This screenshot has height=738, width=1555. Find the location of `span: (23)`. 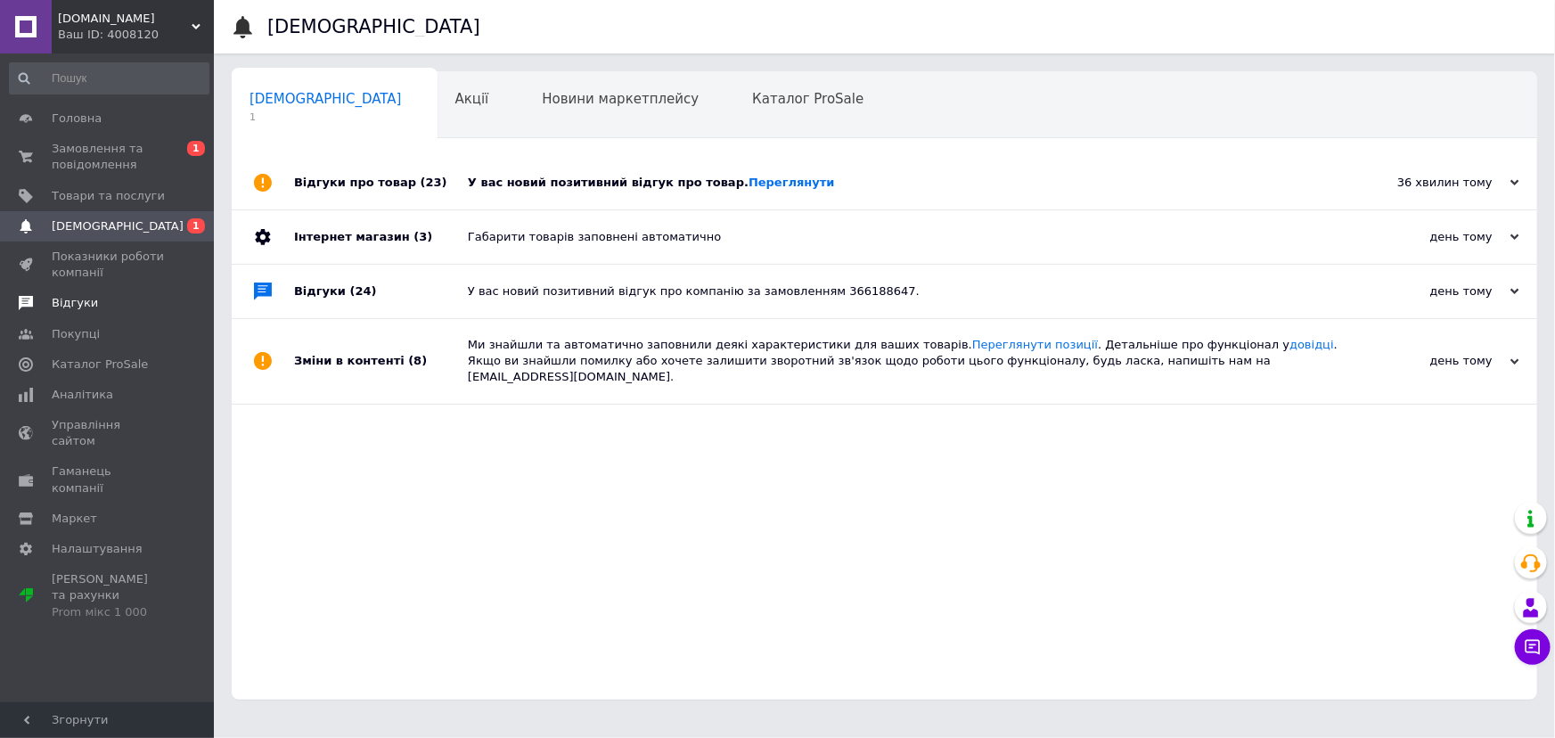

span: (23) is located at coordinates (434, 182).